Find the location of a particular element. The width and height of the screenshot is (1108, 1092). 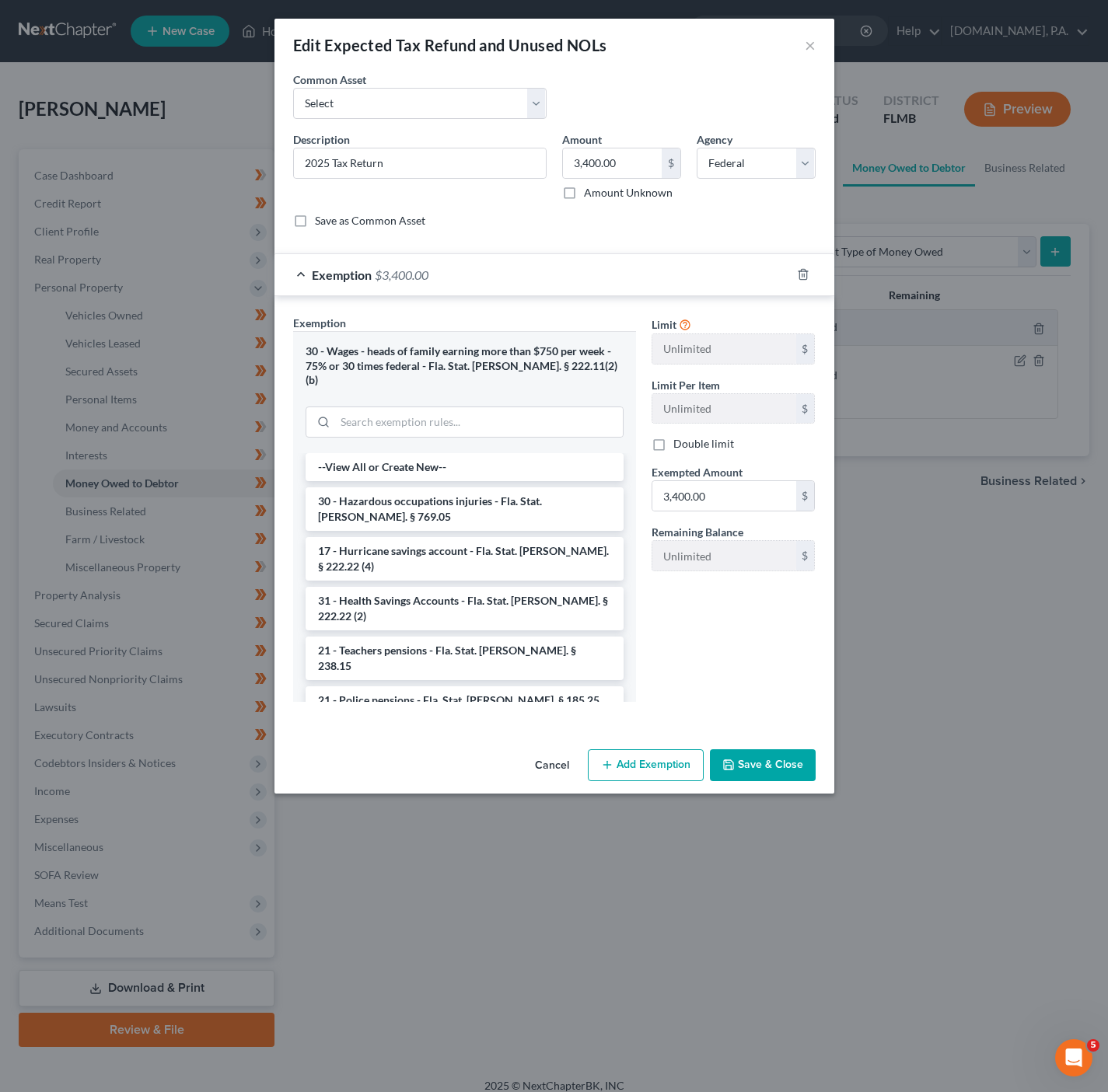

div: 30 - Wages - heads of family earning more than $750 per week - 75% or 30 times federal - Fla. Sta... is located at coordinates (464, 366).